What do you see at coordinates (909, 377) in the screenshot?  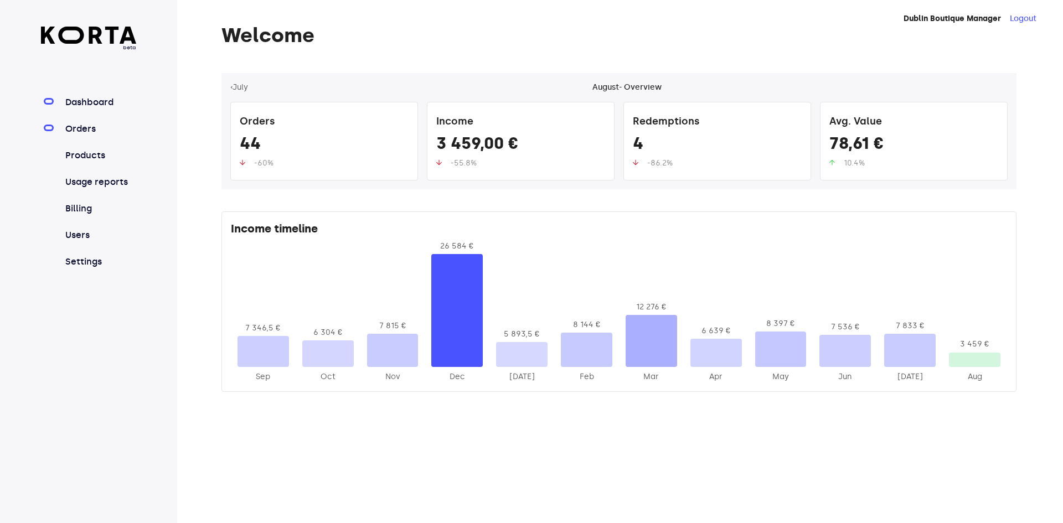 I see `div: 2025-Jul` at bounding box center [909, 377].